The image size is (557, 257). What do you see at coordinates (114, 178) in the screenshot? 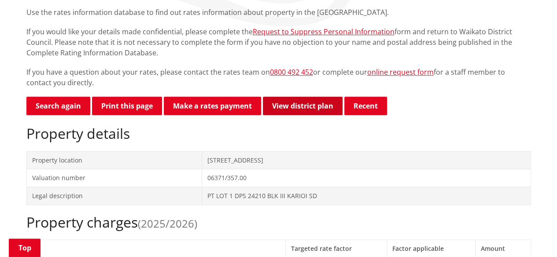
I see `td: Valuation number` at bounding box center [114, 178].